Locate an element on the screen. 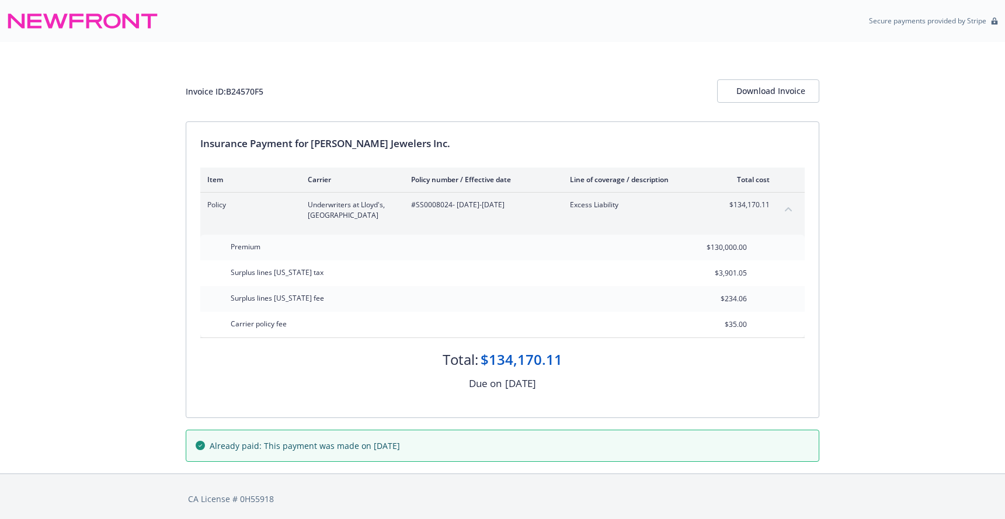 This screenshot has width=1005, height=519. span: $134,170.11 is located at coordinates (748, 205).